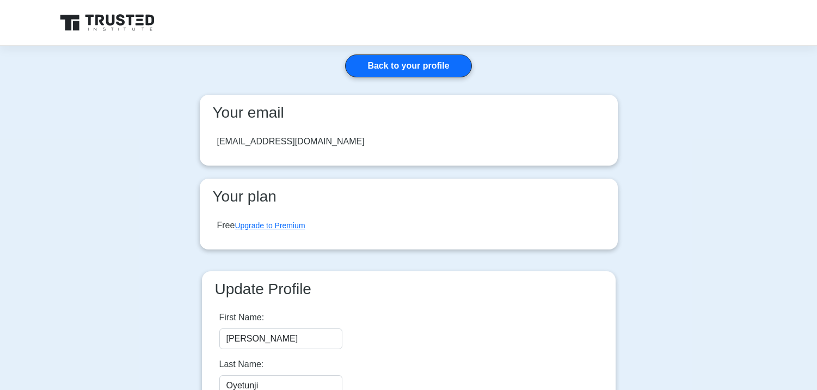 The image size is (817, 390). What do you see at coordinates (261, 225) in the screenshot?
I see `div: Free` at bounding box center [261, 225].